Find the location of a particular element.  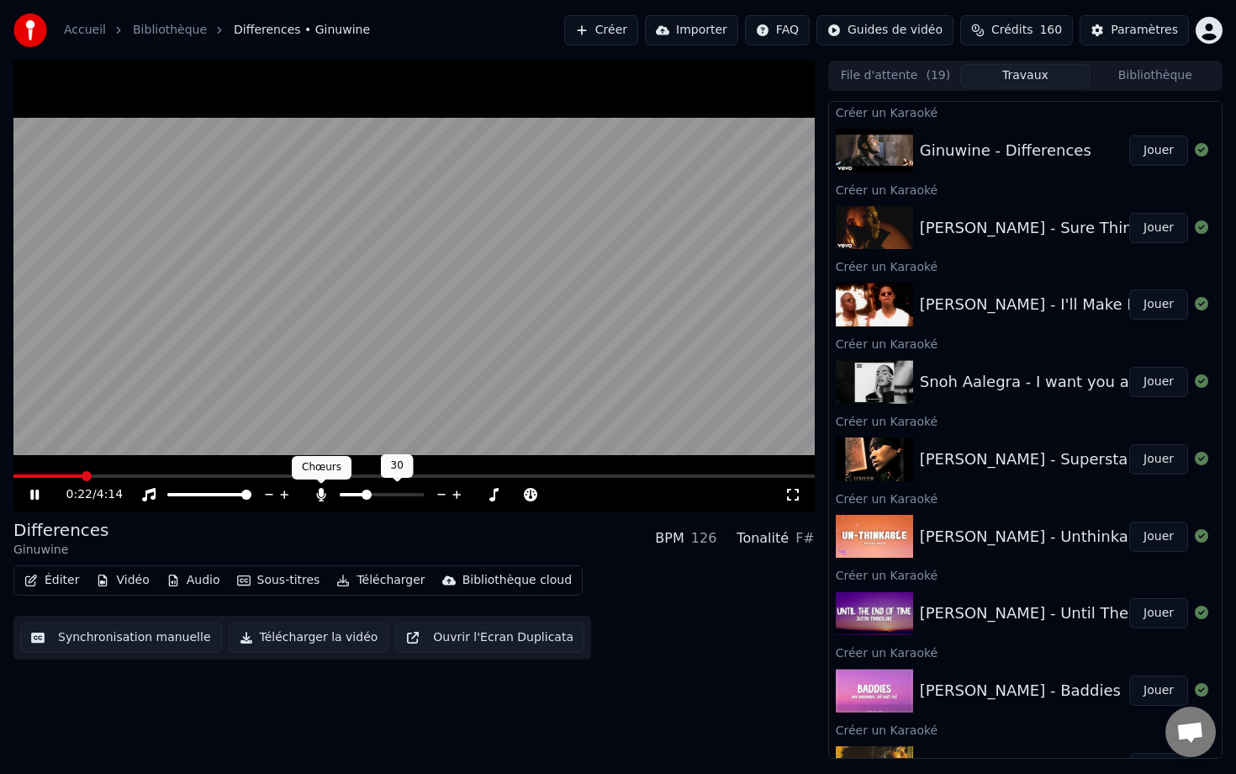

img: youka is located at coordinates (30, 30).